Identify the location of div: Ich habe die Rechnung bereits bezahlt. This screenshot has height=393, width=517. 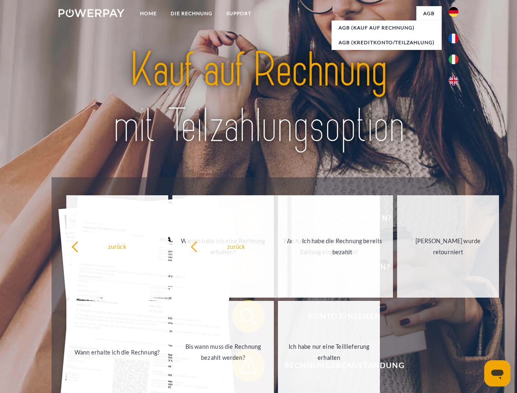
(342, 247).